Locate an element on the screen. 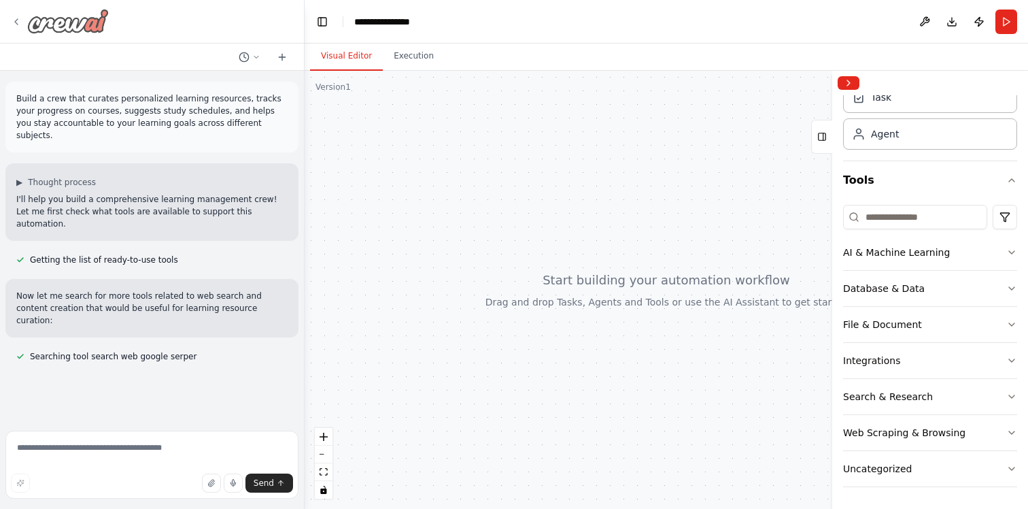  p: Now let me search for more tools related to web search and content creation that would be useful ... is located at coordinates (152, 308).